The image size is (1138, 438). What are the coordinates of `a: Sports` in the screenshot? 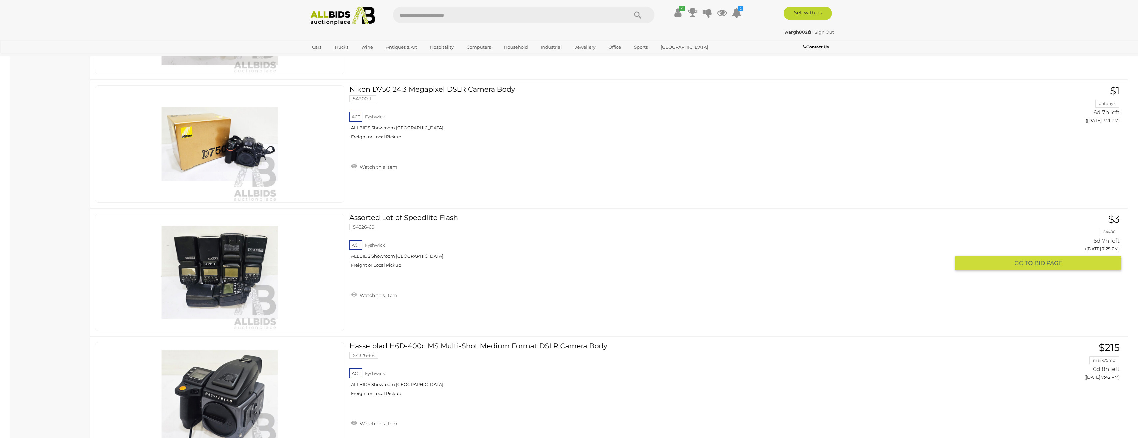 It's located at (641, 47).